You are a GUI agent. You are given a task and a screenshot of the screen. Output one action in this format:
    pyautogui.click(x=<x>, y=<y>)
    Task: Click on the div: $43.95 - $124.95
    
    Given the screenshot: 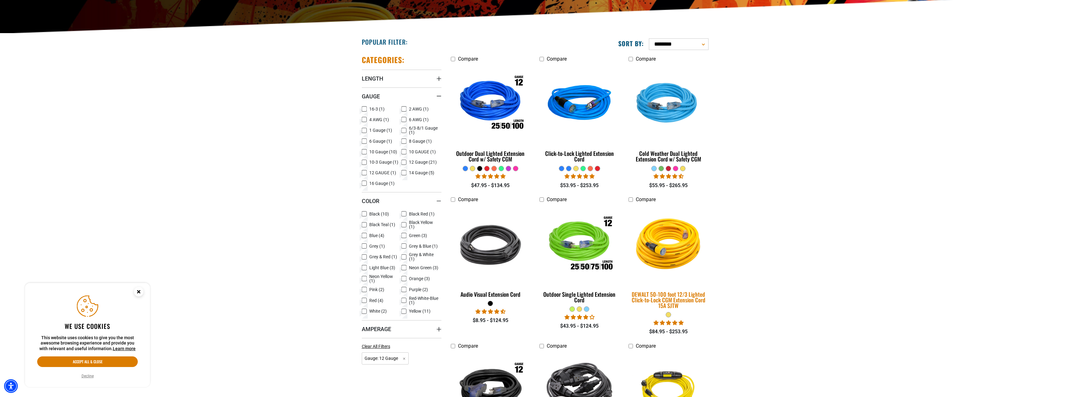 What is the action you would take?
    pyautogui.click(x=579, y=326)
    